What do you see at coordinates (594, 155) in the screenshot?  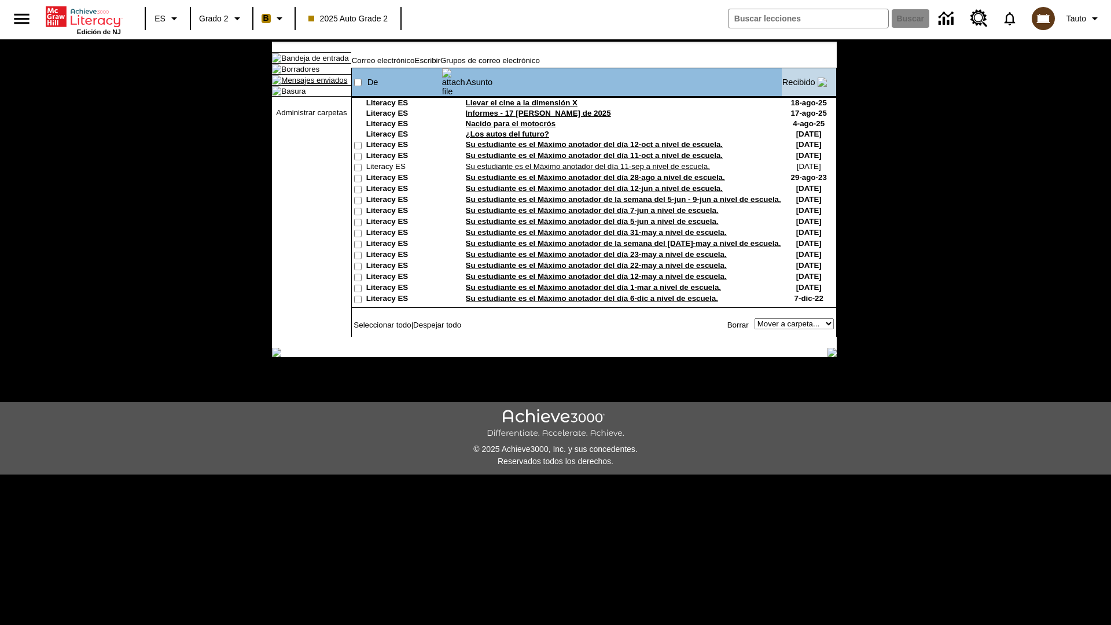 I see `a: Su estudiante es el Máximo anotador del día 11-oct a nivel de escuela.` at bounding box center [594, 155].